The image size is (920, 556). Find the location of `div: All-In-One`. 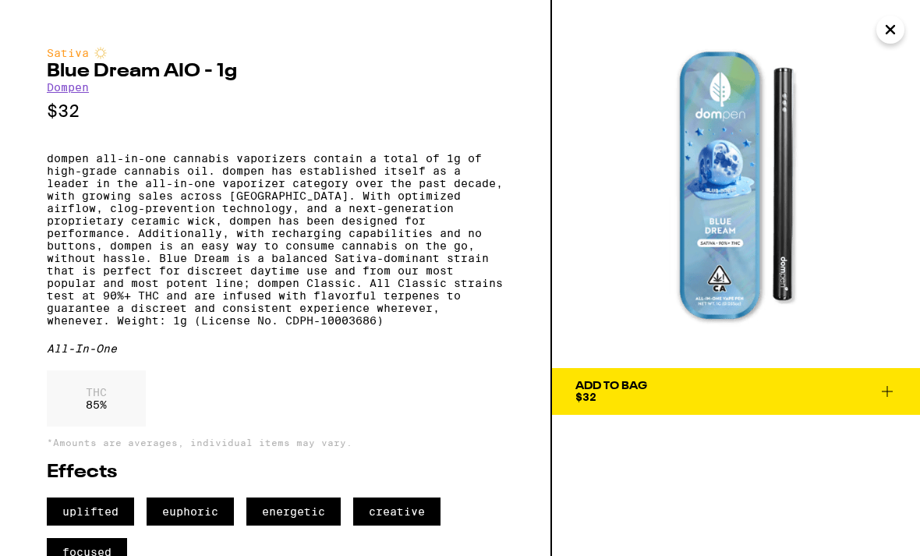

div: All-In-One is located at coordinates (275, 348).